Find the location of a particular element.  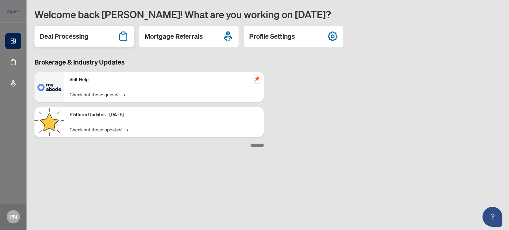

h2: Mortgage Referrals is located at coordinates (174, 36).